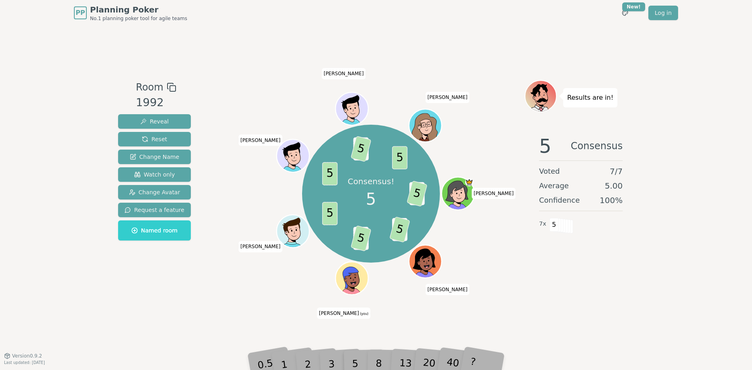 This screenshot has width=752, height=370. I want to click on span: Voted, so click(550, 171).